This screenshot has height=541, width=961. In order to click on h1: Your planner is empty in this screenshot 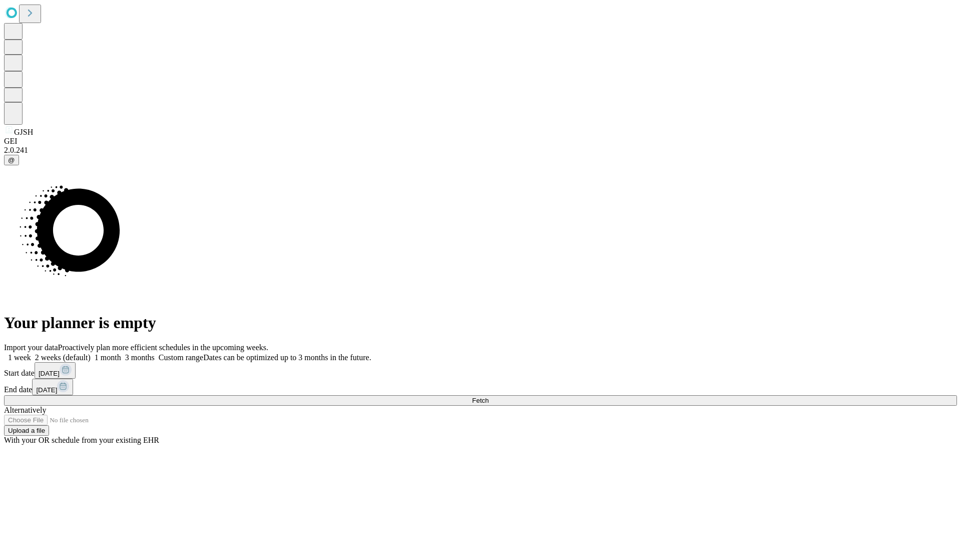, I will do `click(481, 322)`.